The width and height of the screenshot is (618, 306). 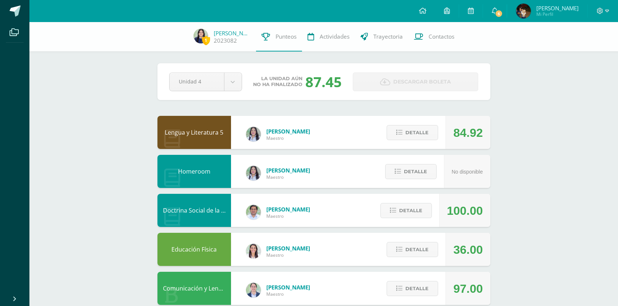 What do you see at coordinates (254, 212) in the screenshot?
I see `img: f767cae2d037801592f2ba1a5db71a2a.png` at bounding box center [254, 212].